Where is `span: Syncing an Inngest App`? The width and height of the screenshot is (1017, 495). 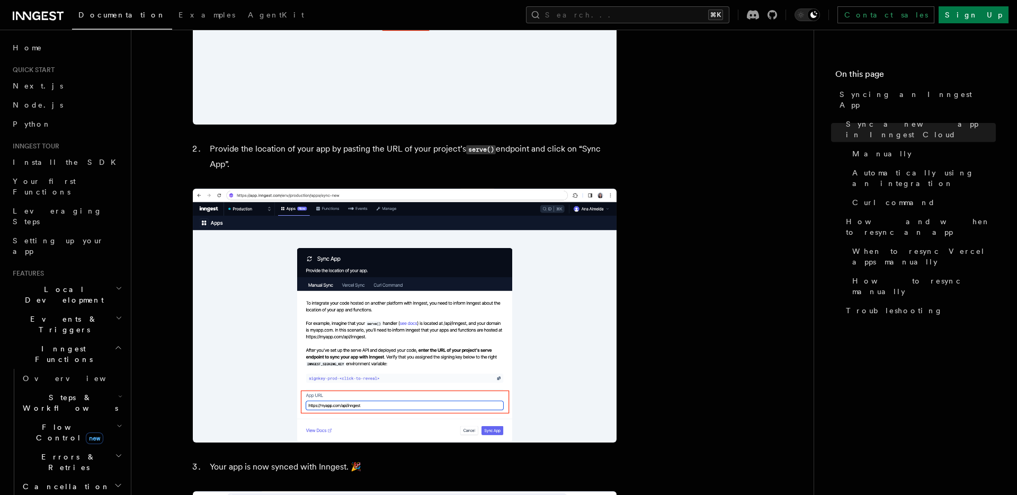
span: Syncing an Inngest App is located at coordinates (917, 100).